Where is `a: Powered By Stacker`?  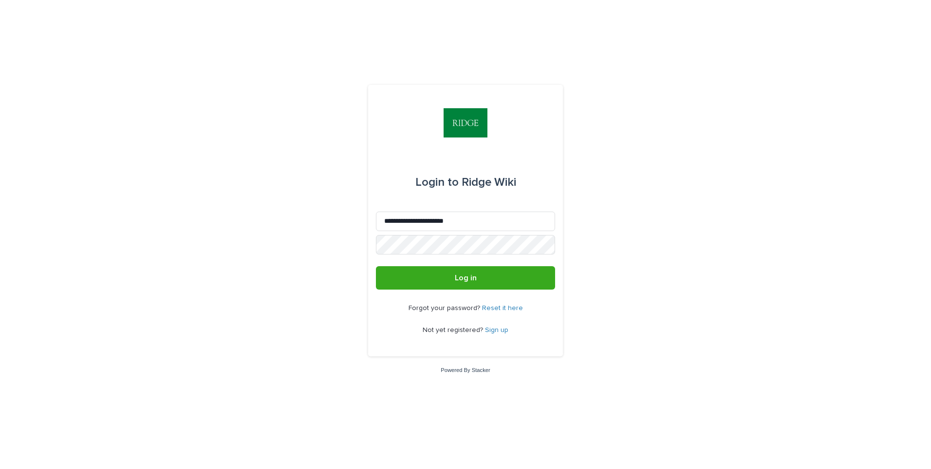
a: Powered By Stacker is located at coordinates (465, 370).